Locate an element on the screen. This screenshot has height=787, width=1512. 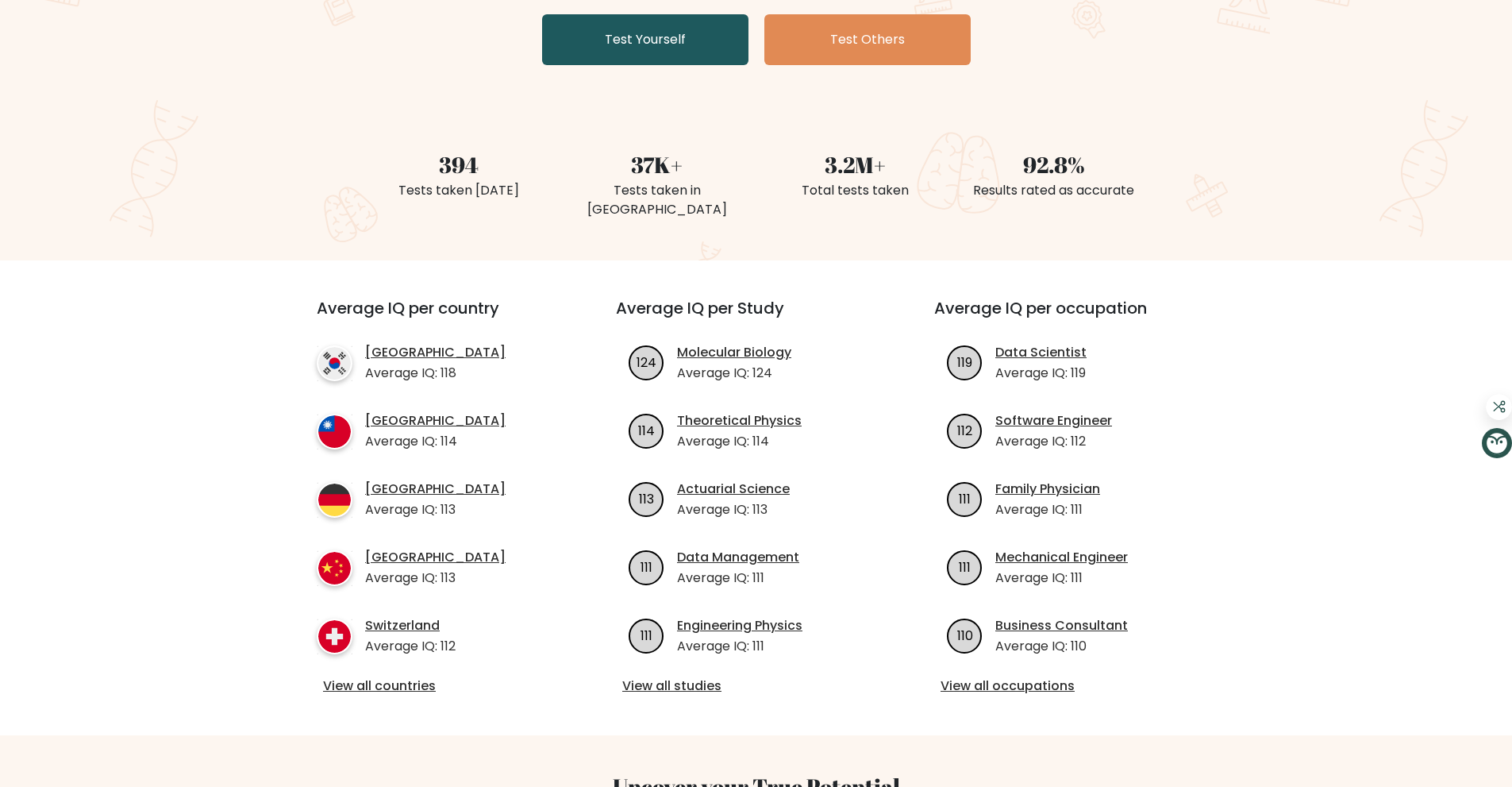
p: Average IQ: 124 is located at coordinates (734, 374).